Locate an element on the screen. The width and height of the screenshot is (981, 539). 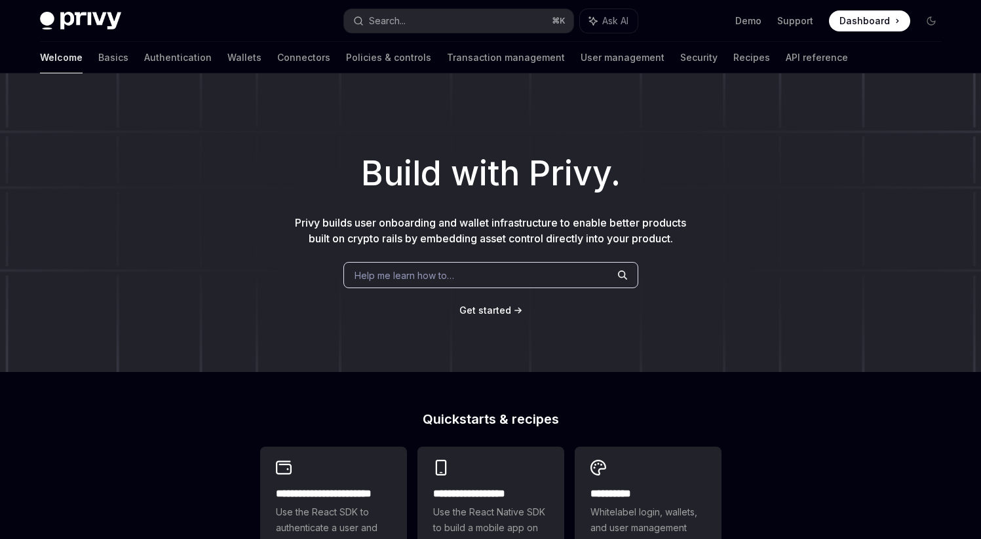
h2: Quickstarts & recipes is located at coordinates (491, 419).